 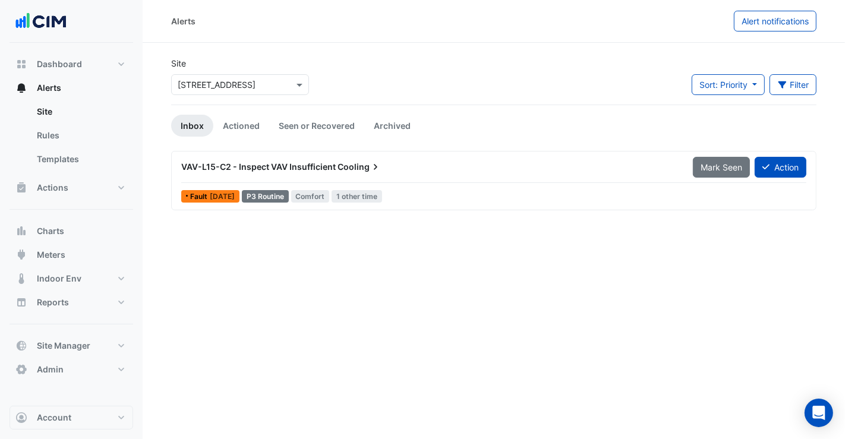 I want to click on span: Site Manager, so click(x=64, y=346).